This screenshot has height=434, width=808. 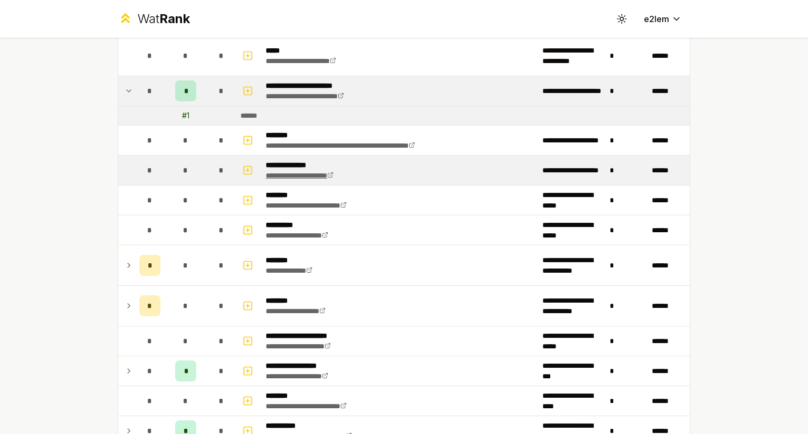 I want to click on span: e2lem, so click(x=656, y=19).